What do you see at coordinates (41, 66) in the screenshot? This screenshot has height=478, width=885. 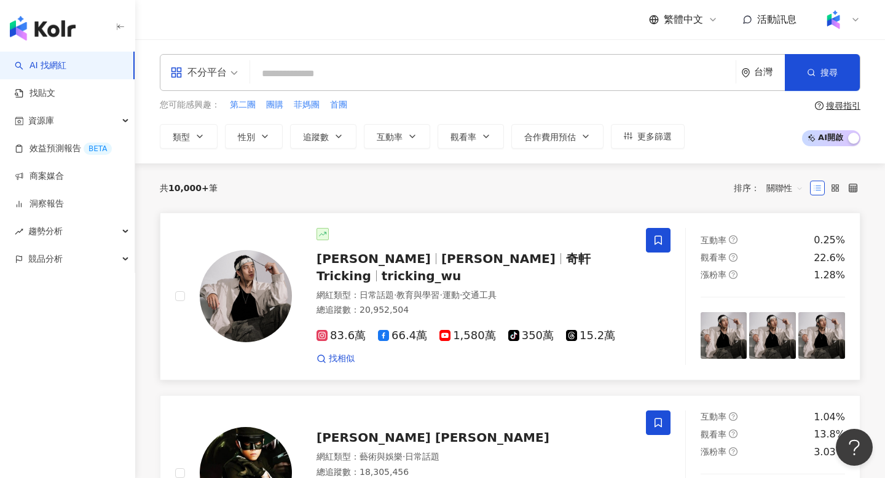 I see `a: searchAI 找網紅` at bounding box center [41, 66].